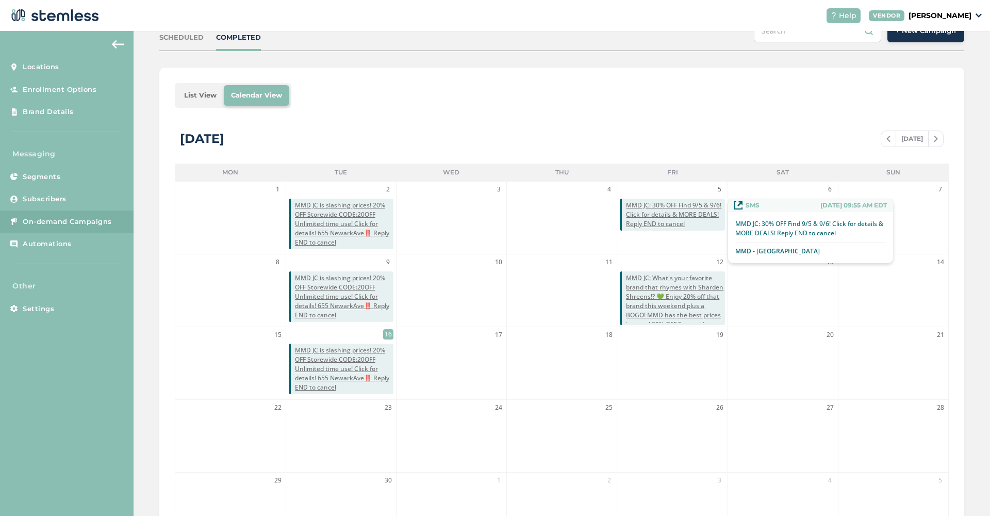  What do you see at coordinates (67, 222) in the screenshot?
I see `span: On-demand Campaigns` at bounding box center [67, 222].